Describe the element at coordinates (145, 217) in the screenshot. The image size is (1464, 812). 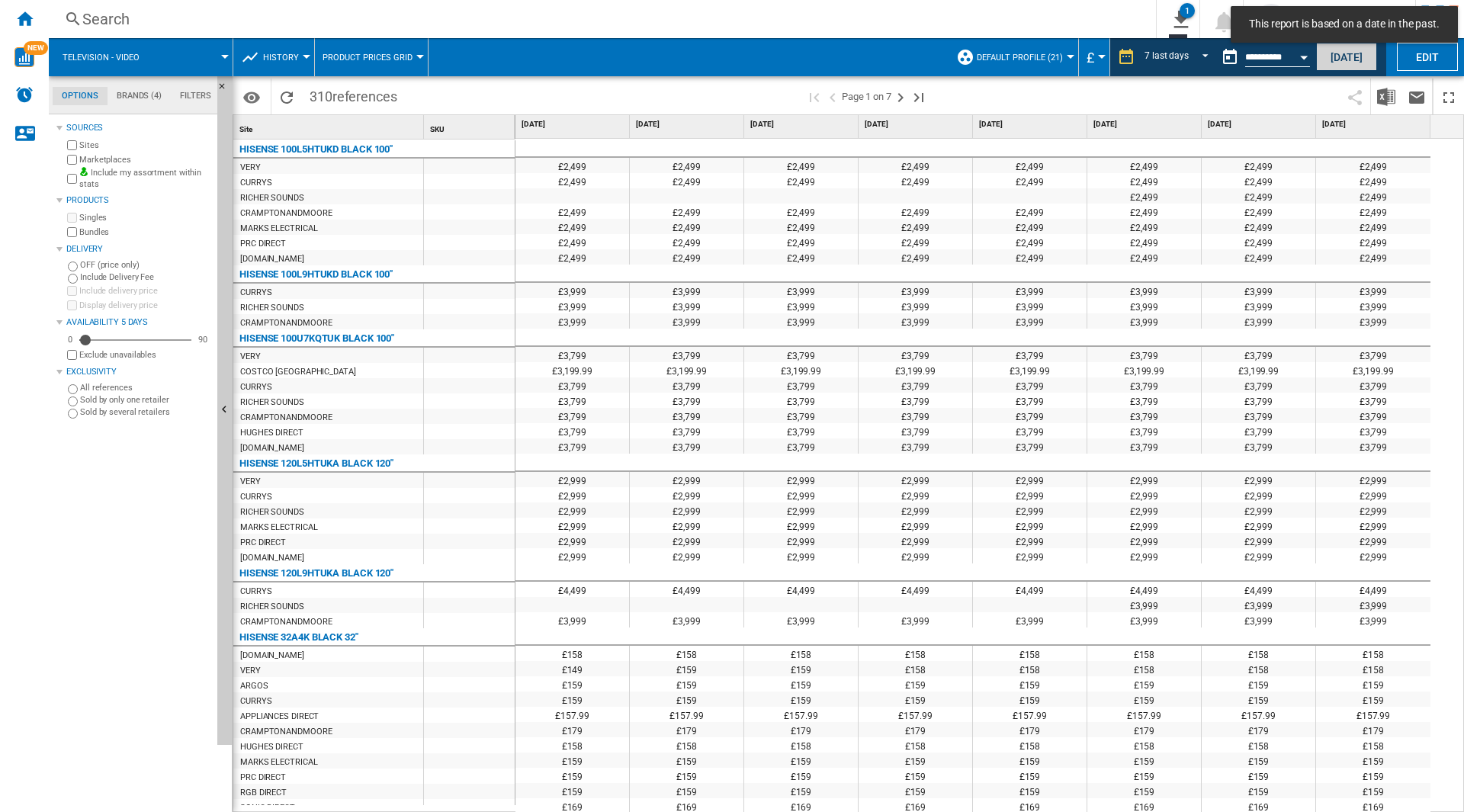
I see `label: Singles` at that location.